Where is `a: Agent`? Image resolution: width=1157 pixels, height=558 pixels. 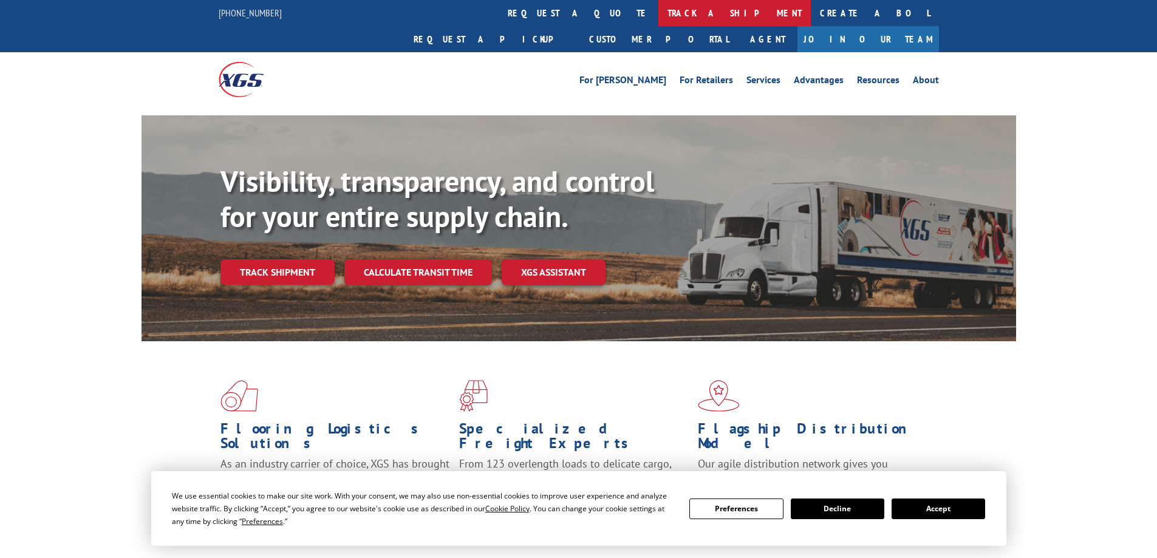 a: Agent is located at coordinates (767, 39).